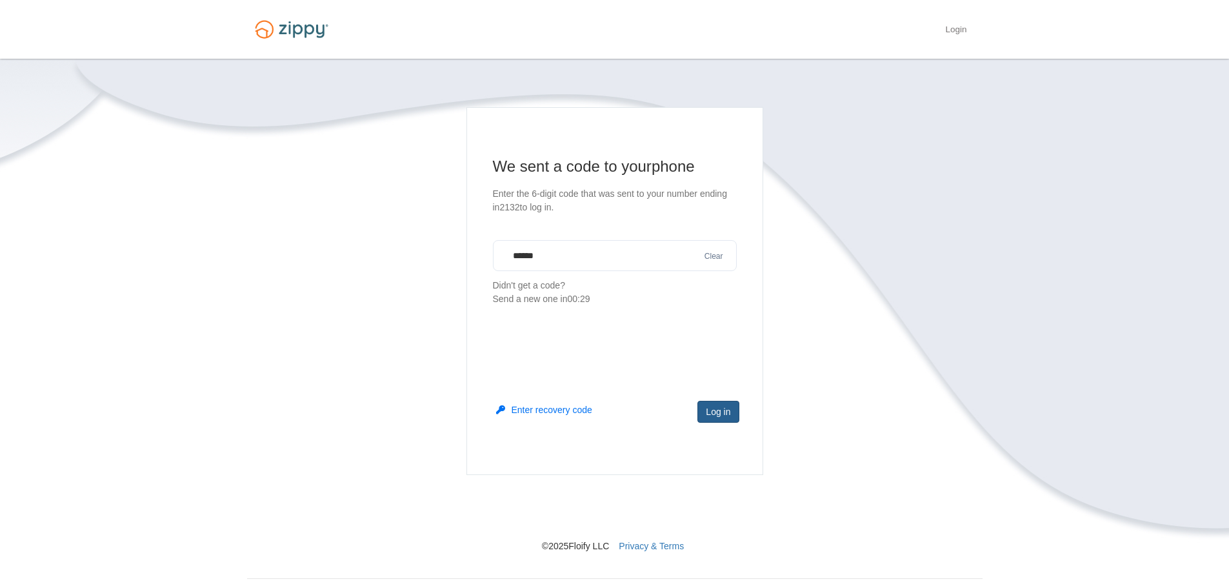 This screenshot has height=588, width=1229. What do you see at coordinates (714, 256) in the screenshot?
I see `button: Clear` at bounding box center [714, 256].